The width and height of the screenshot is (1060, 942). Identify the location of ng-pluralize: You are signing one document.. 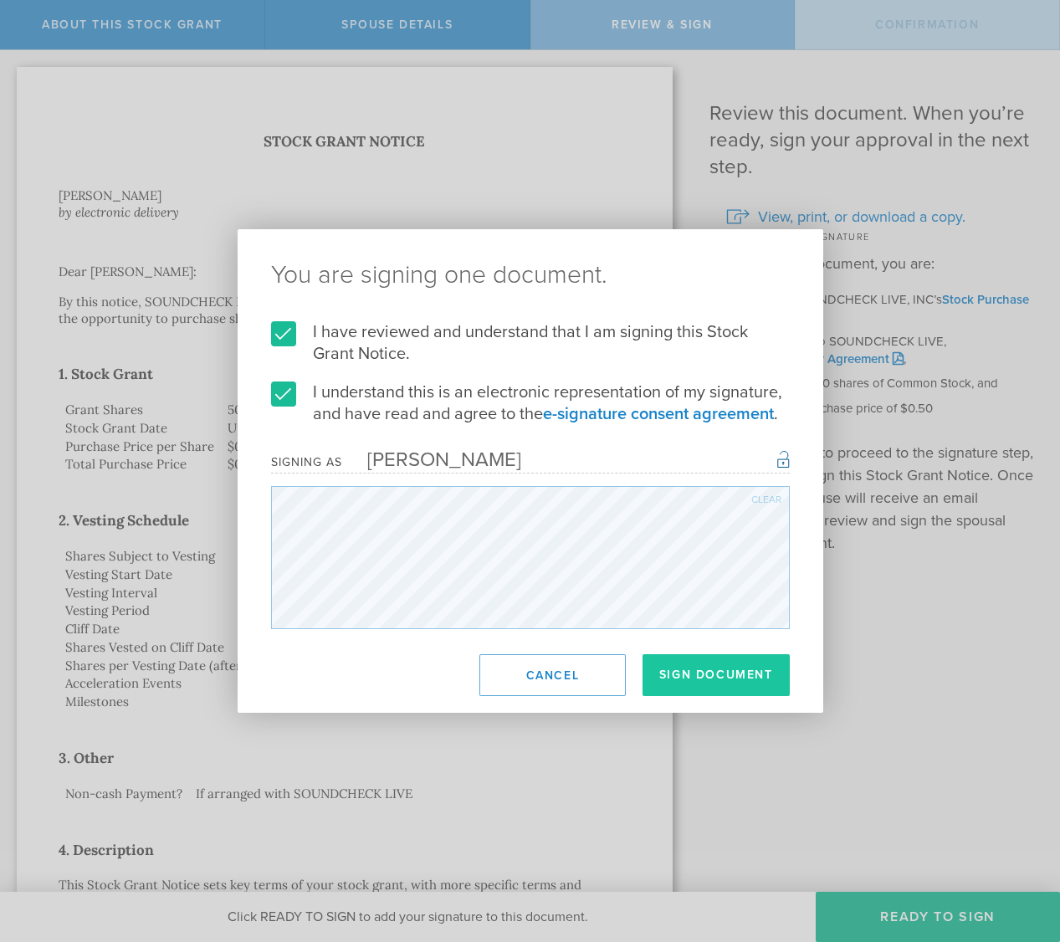
(530, 275).